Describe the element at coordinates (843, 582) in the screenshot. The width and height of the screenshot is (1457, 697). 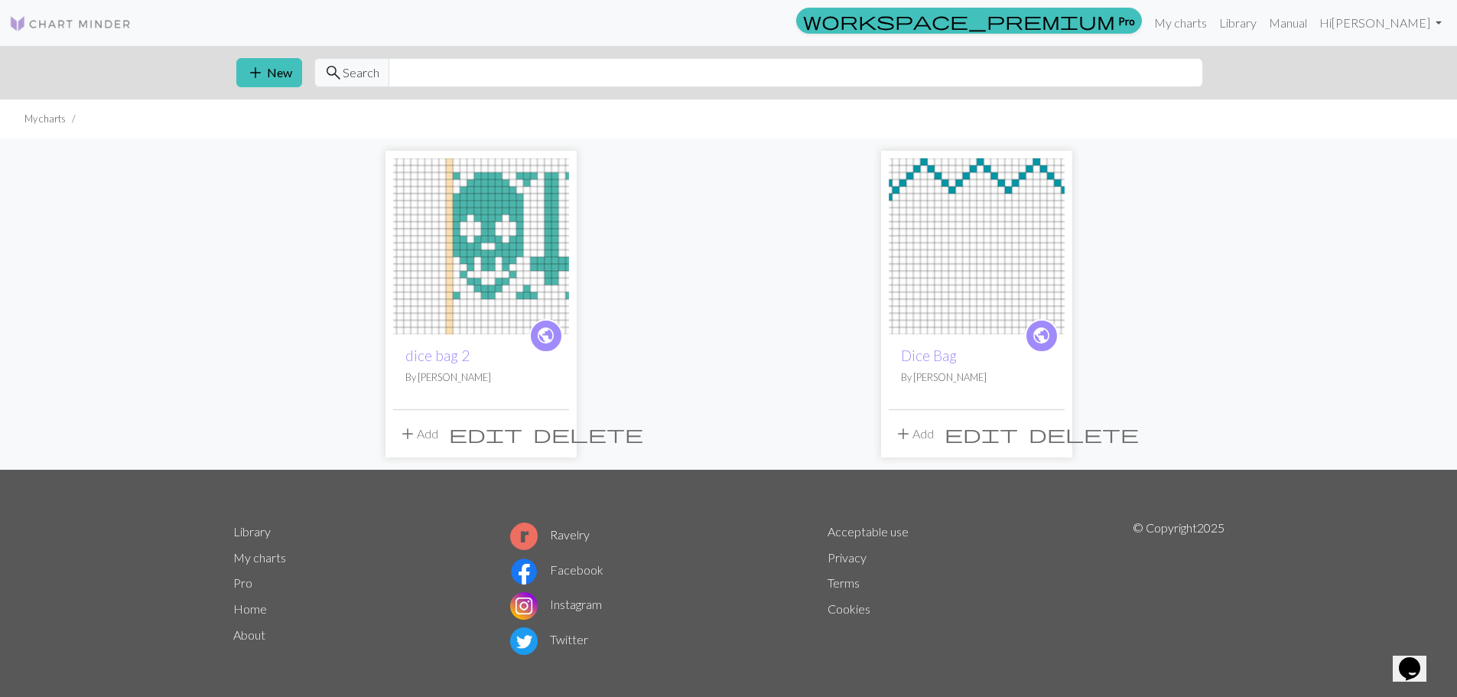
I see `a: Terms` at that location.